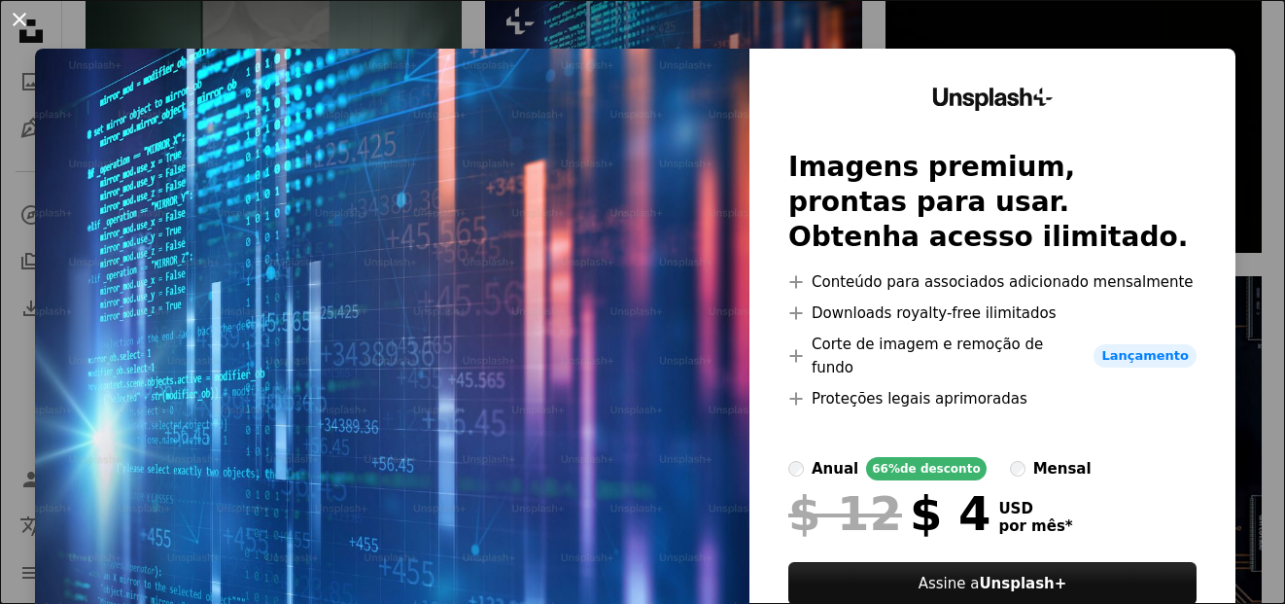  What do you see at coordinates (993, 356) in the screenshot?
I see `li: Corte de imagem e remoção de fundo` at bounding box center [993, 356].